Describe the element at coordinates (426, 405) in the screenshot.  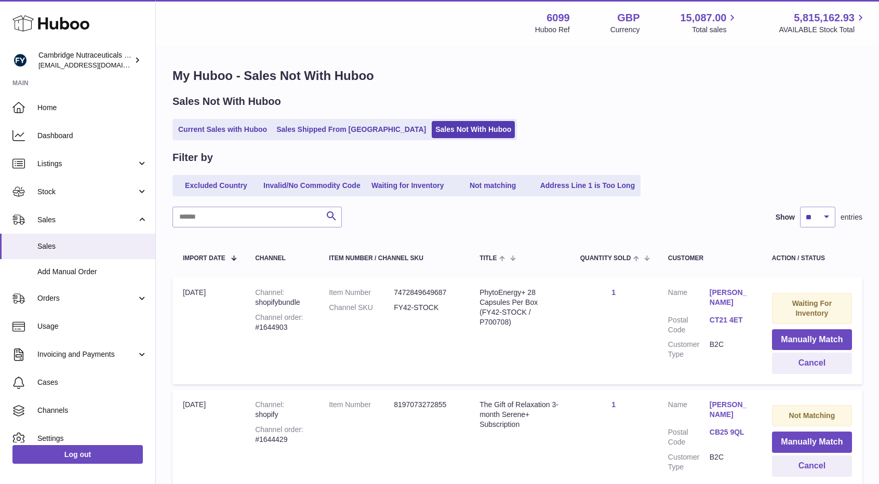
I see `dd: 8197073272855` at that location.